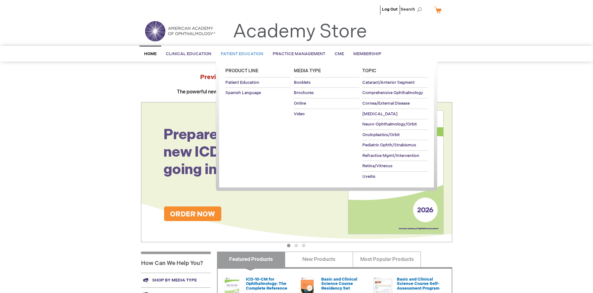 The height and width of the screenshot is (293, 593). Describe the element at coordinates (304, 245) in the screenshot. I see `button: 3 of 3` at that location.